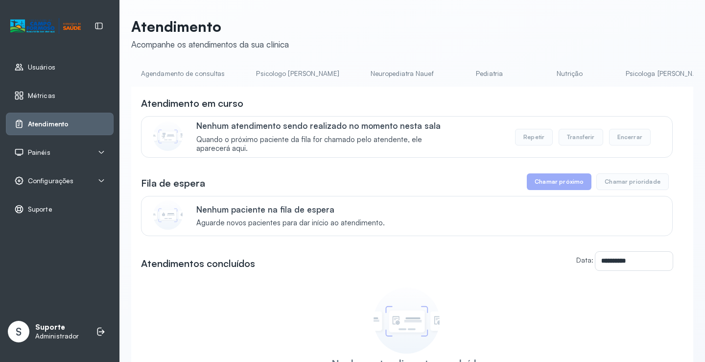 The width and height of the screenshot is (705, 362). I want to click on h3: Atendimento em curso, so click(192, 103).